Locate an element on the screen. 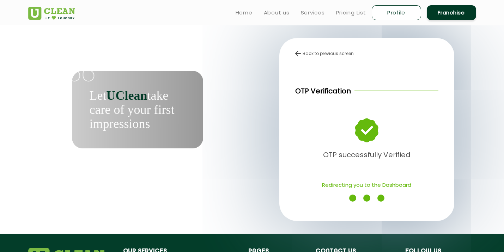 The width and height of the screenshot is (504, 252). a: Franchise is located at coordinates (451, 13).